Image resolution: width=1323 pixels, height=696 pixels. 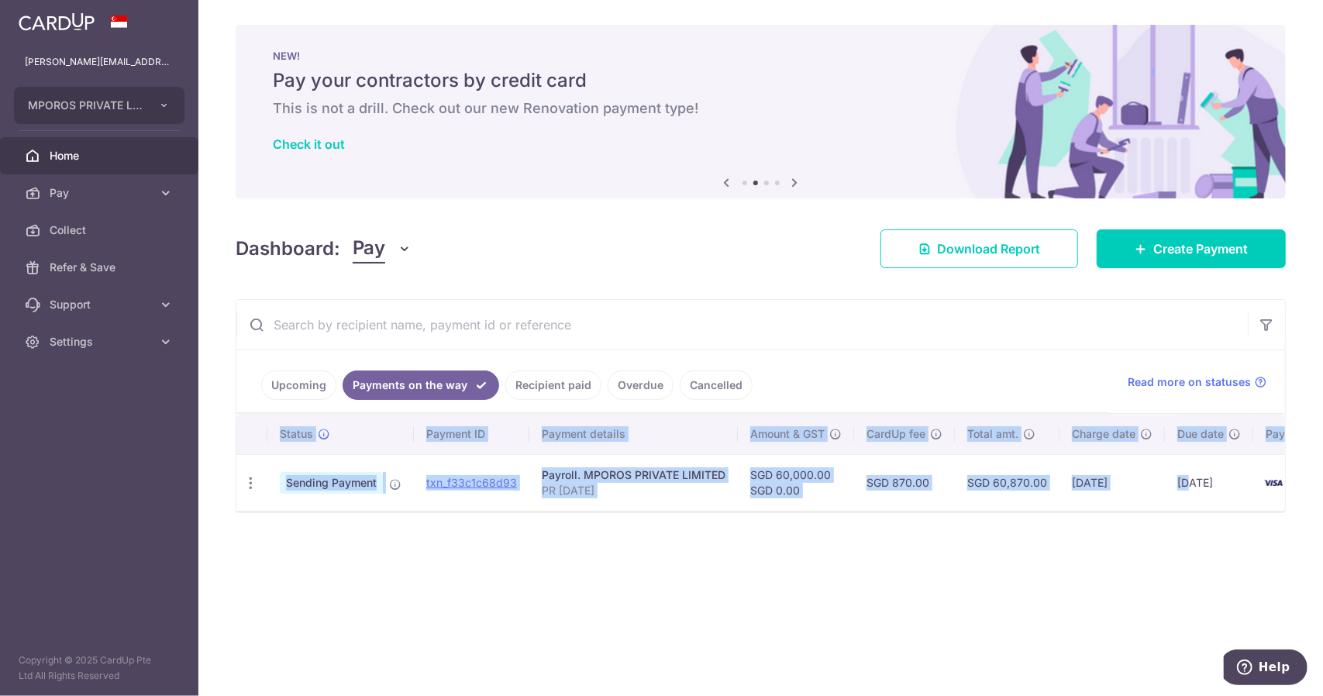 What do you see at coordinates (979, 249) in the screenshot?
I see `a: Download Report` at bounding box center [979, 249].